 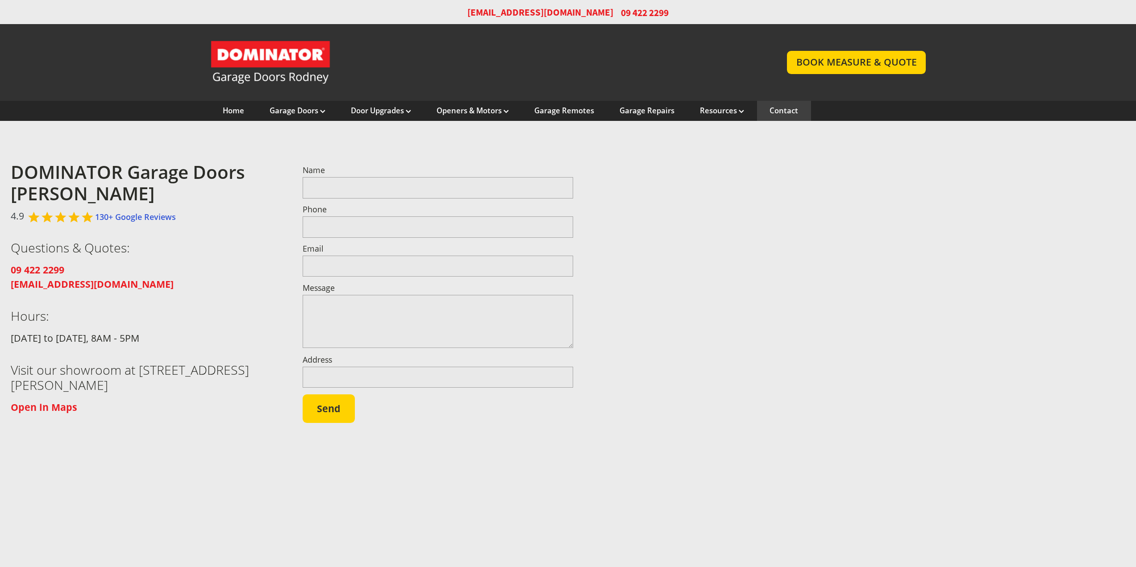 What do you see at coordinates (44, 407) in the screenshot?
I see `strong: Open in Maps` at bounding box center [44, 407].